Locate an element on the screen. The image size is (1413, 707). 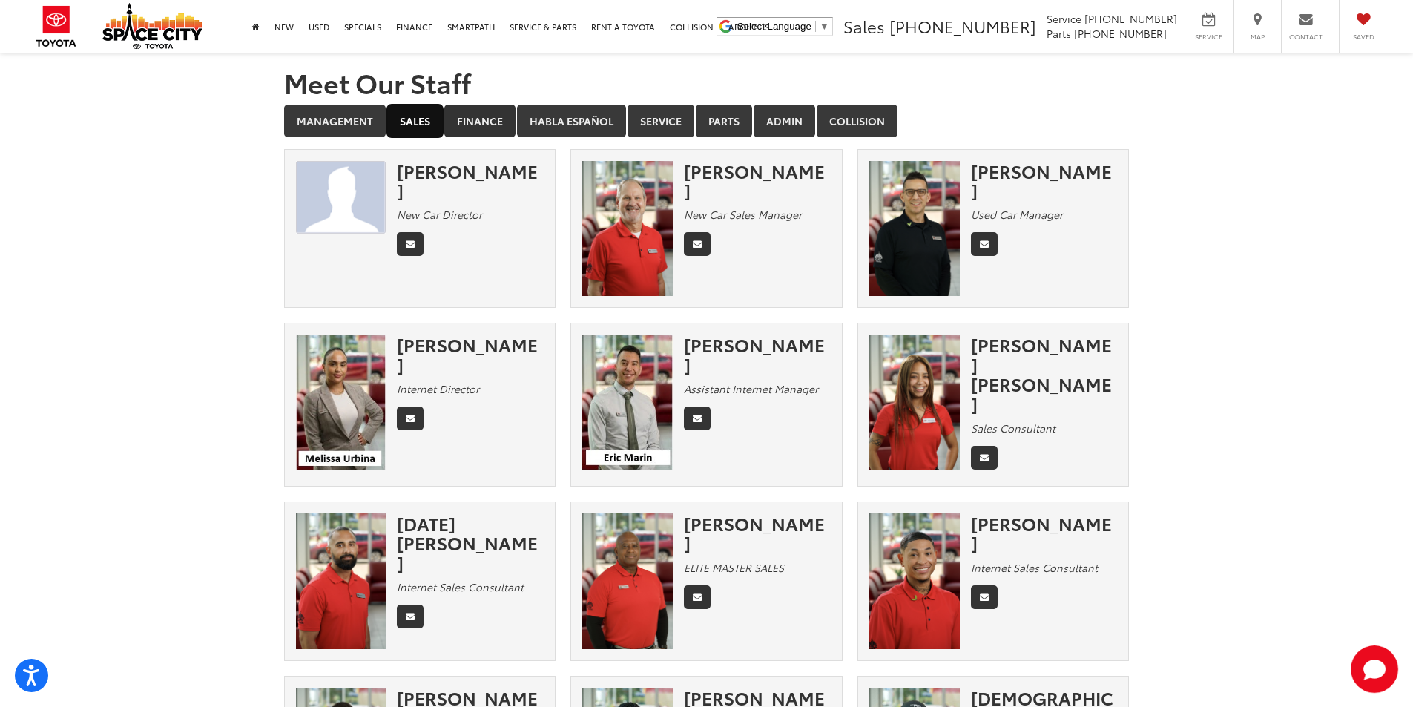
img: Marcus Stewart is located at coordinates (915, 581).